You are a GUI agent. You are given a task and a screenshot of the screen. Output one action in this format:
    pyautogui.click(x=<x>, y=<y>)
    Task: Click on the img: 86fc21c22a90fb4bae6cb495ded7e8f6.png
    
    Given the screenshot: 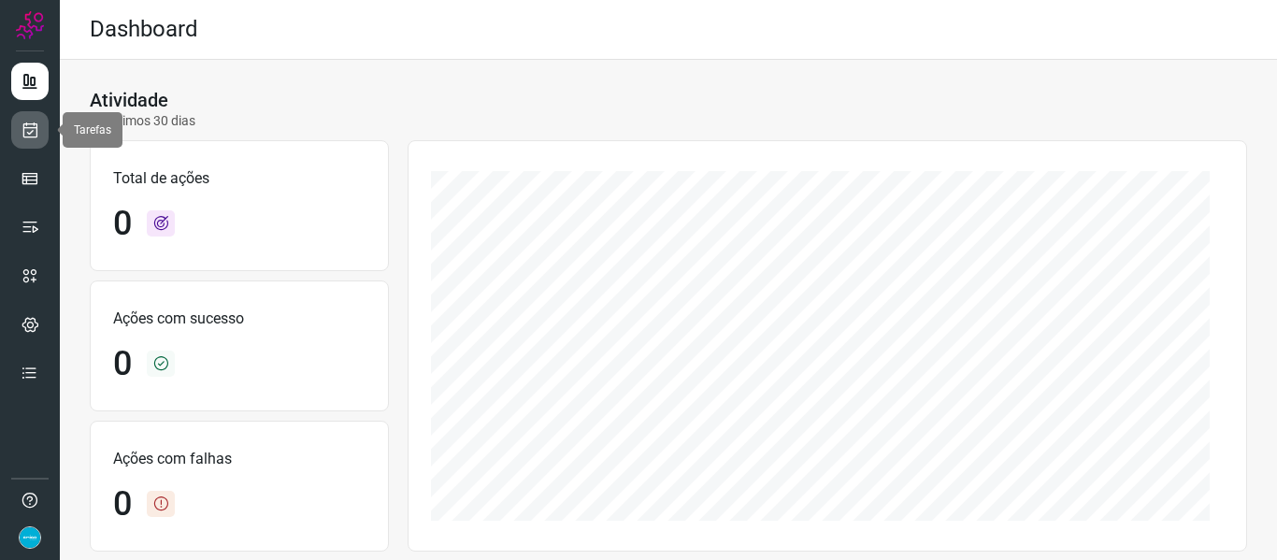 What is the action you would take?
    pyautogui.click(x=30, y=537)
    